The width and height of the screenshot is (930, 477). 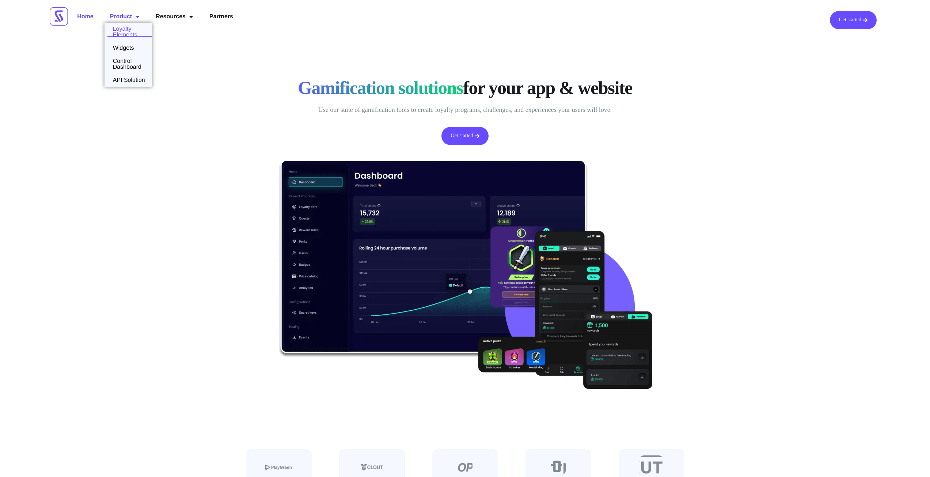 I want to click on h1: for your app & website, so click(x=465, y=88).